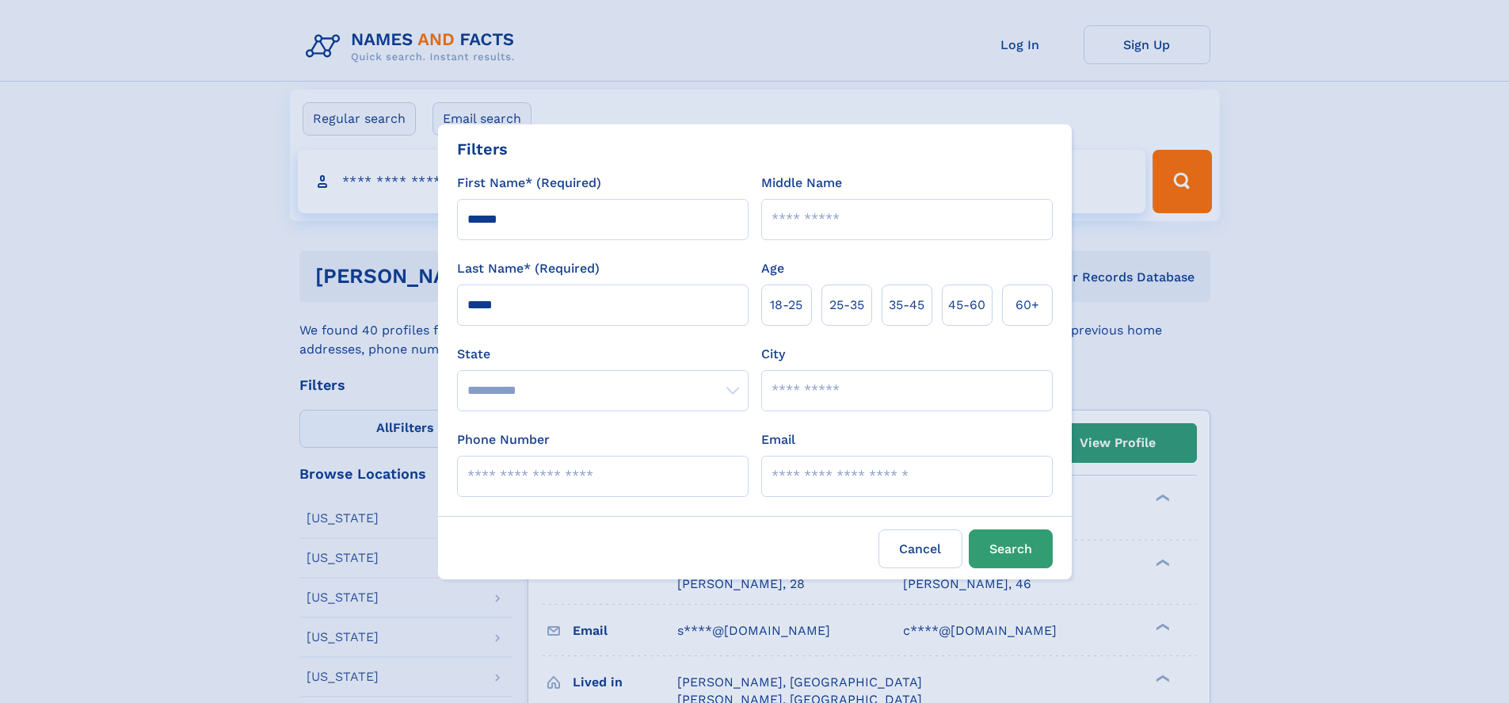 Image resolution: width=1509 pixels, height=703 pixels. What do you see at coordinates (773, 354) in the screenshot?
I see `label: City` at bounding box center [773, 354].